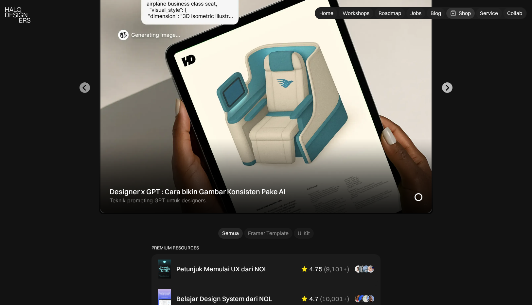 This screenshot has width=532, height=305. I want to click on a: Home, so click(326, 13).